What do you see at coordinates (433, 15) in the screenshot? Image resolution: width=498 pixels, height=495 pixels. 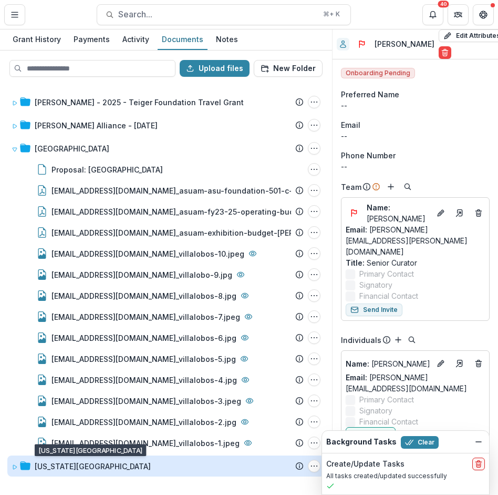 I see `button: Notifications` at bounding box center [433, 15].